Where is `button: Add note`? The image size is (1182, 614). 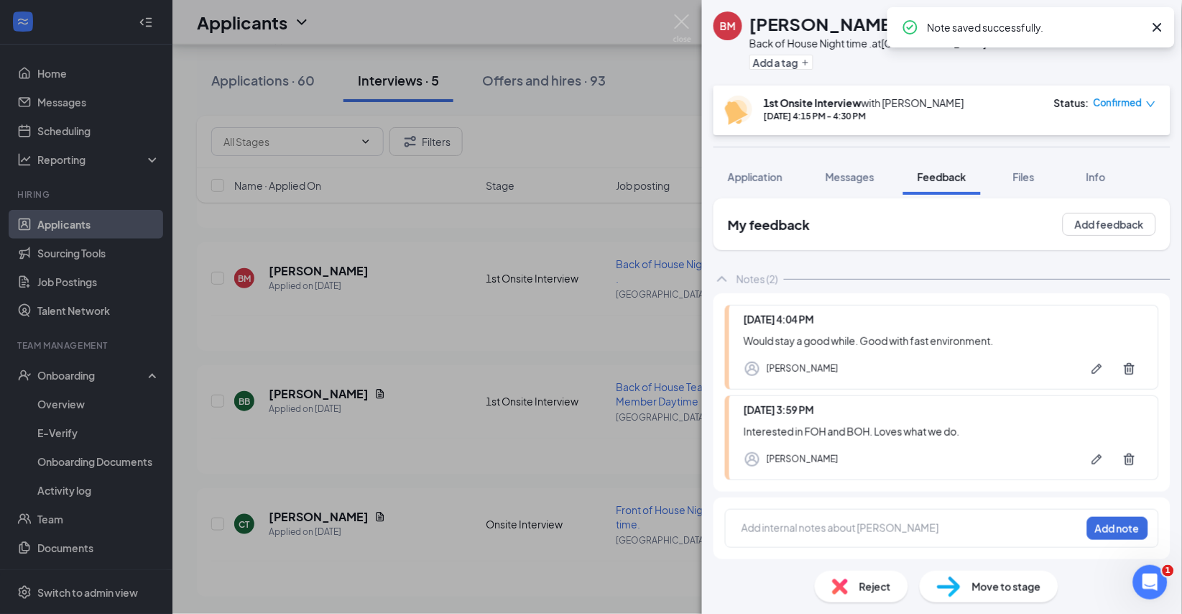
button: Add note is located at coordinates (1118, 528).